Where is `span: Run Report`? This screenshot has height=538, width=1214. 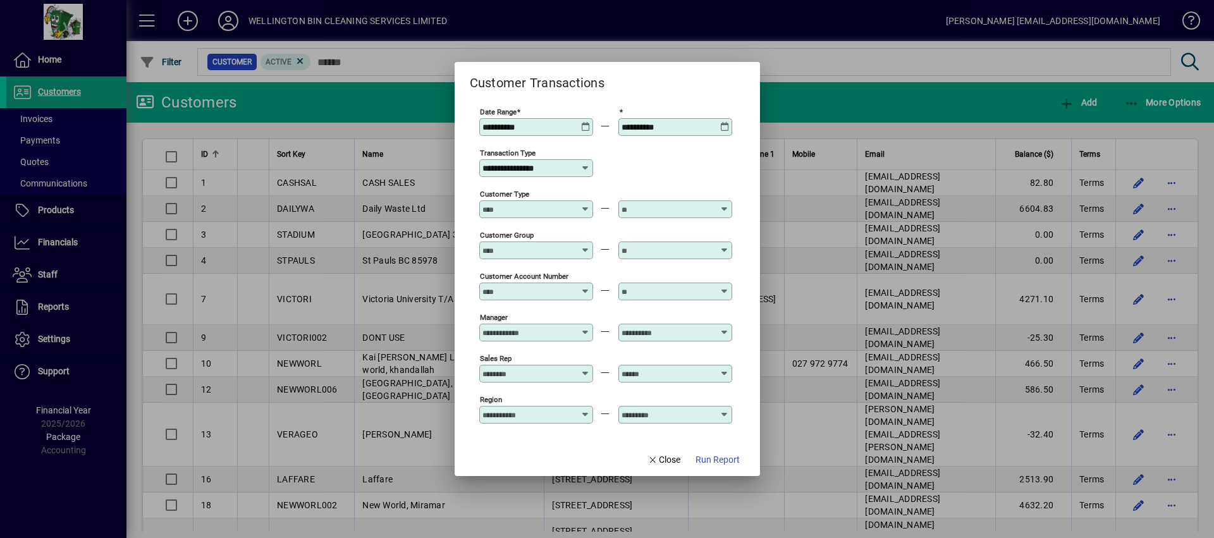
span: Run Report is located at coordinates (718, 460).